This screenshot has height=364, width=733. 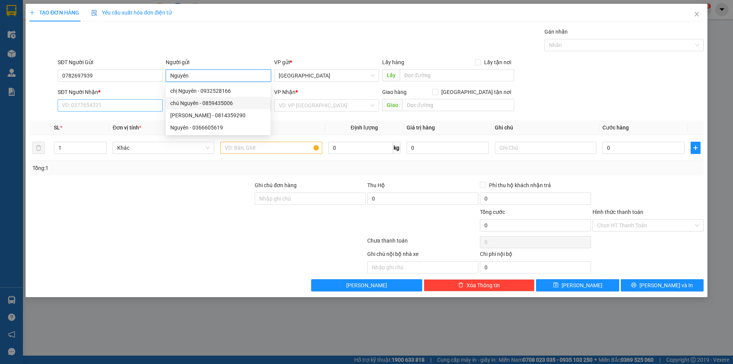 I want to click on span: save, so click(x=556, y=285).